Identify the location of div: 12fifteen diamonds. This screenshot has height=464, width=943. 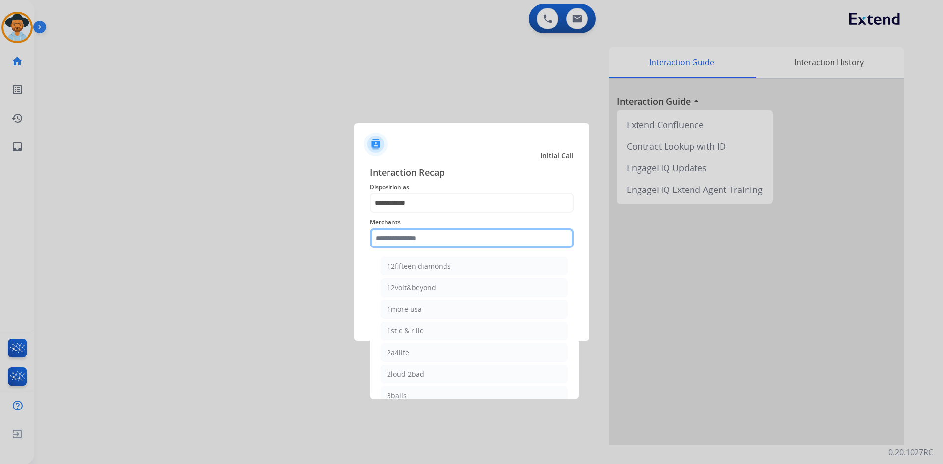
(419, 266).